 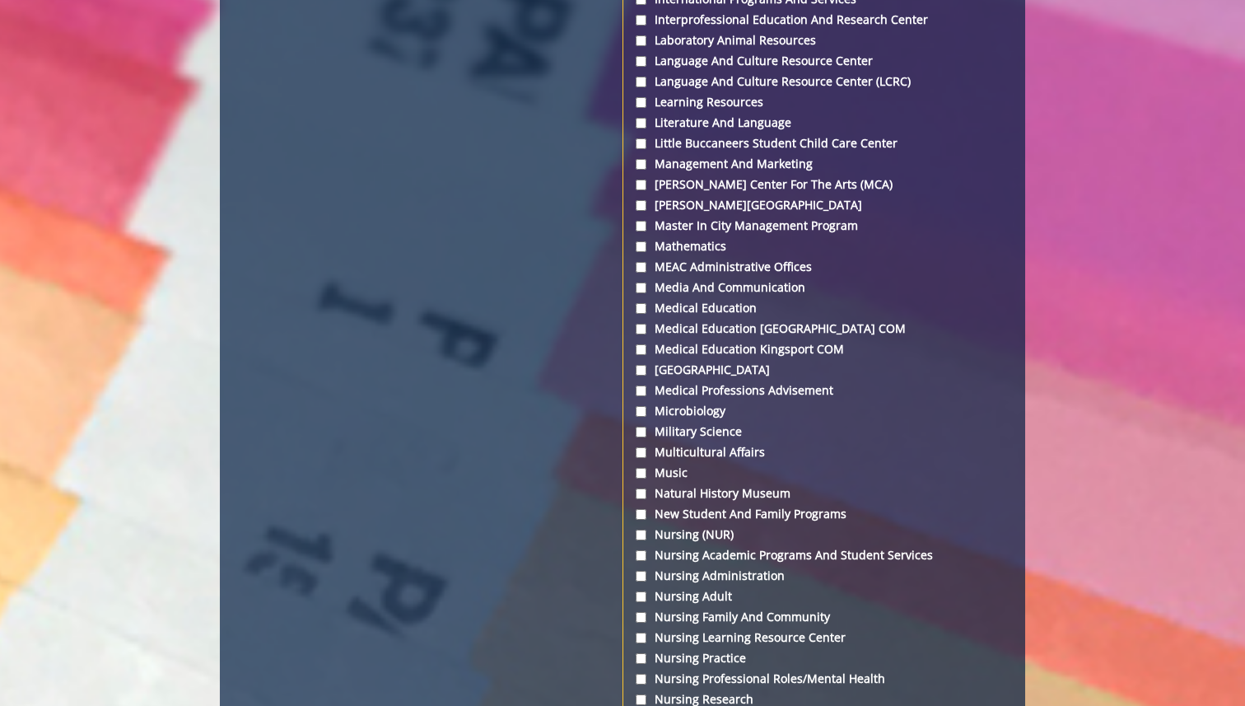 What do you see at coordinates (823, 431) in the screenshot?
I see `label: Military Science` at bounding box center [823, 431].